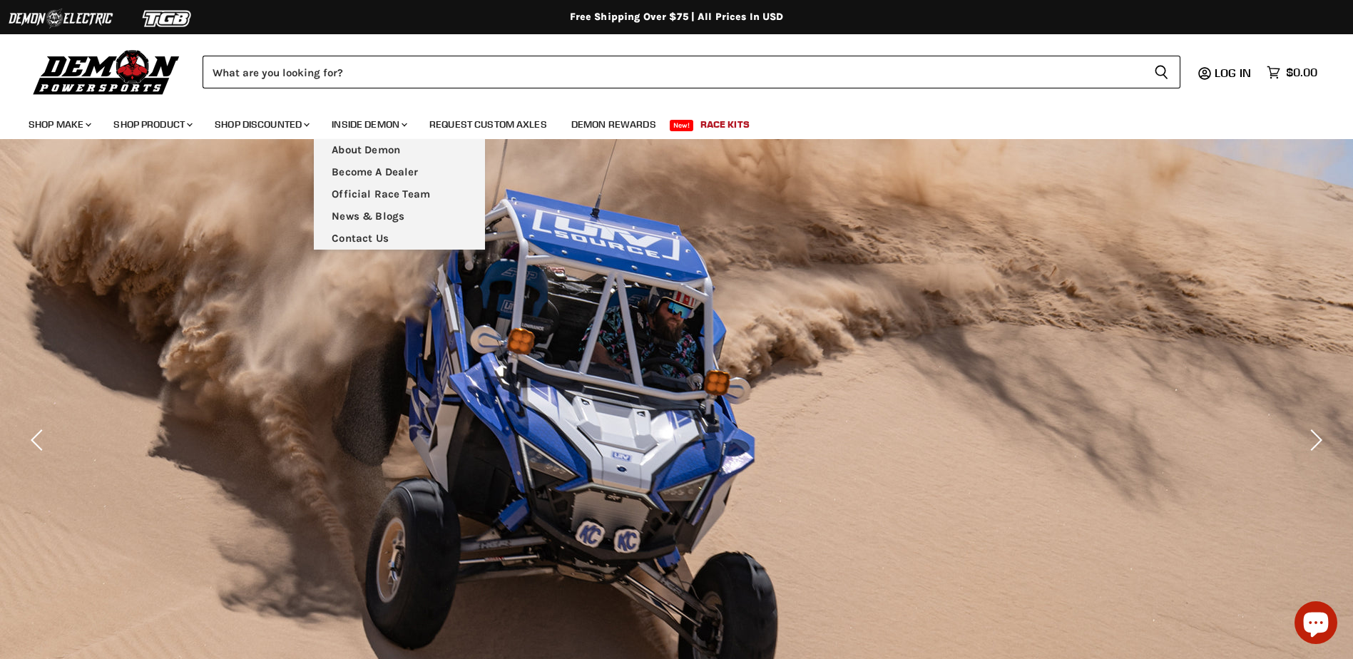  What do you see at coordinates (399, 150) in the screenshot?
I see `a: About Demon` at bounding box center [399, 150].